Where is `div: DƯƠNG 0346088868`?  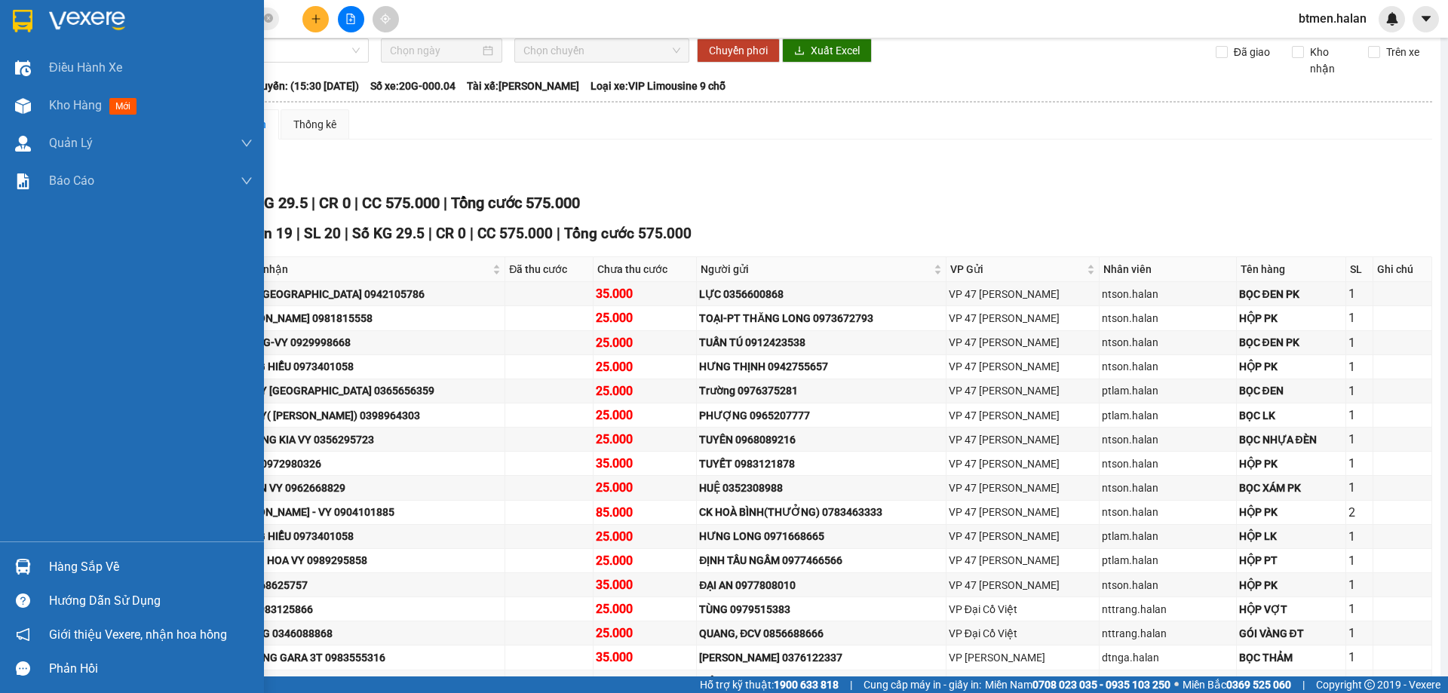
div: DƯƠNG 0346088868 is located at coordinates (366, 633).